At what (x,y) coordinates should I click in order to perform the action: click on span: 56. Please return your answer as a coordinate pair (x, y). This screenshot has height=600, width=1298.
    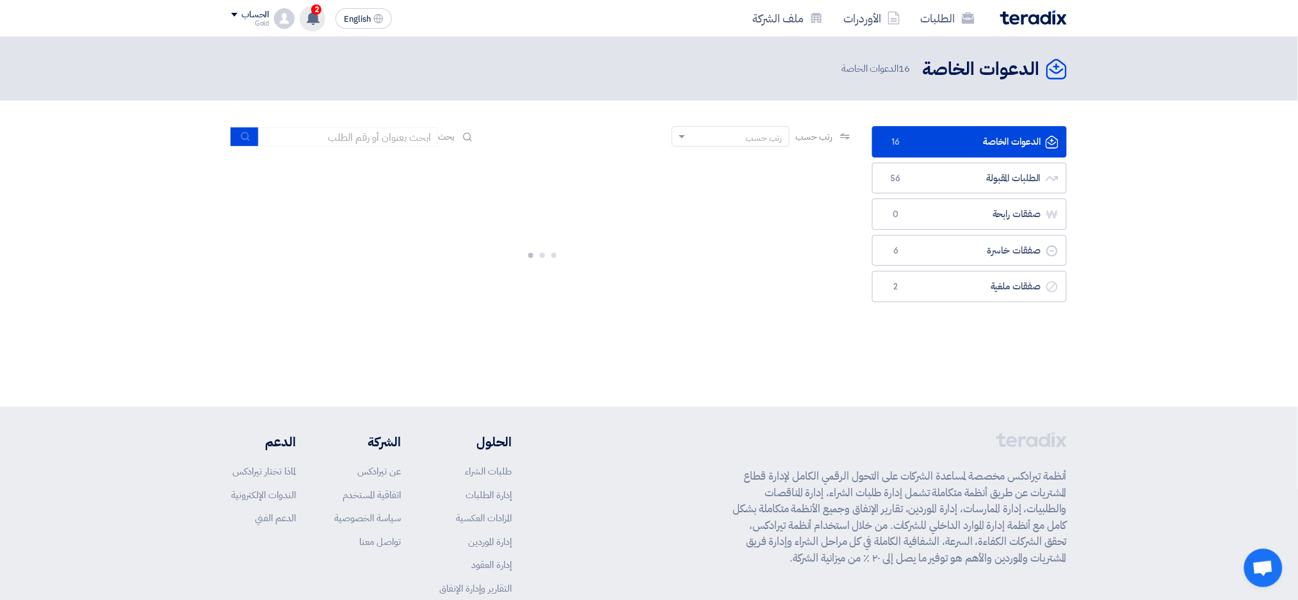
    Looking at the image, I should click on (896, 179).